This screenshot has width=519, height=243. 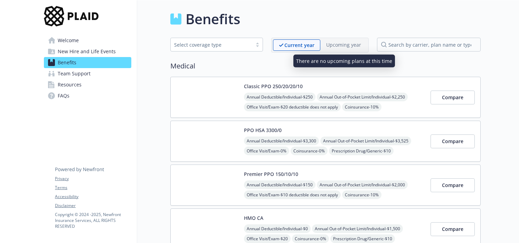 I want to click on button: PPO HSA 3300/0, so click(x=263, y=130).